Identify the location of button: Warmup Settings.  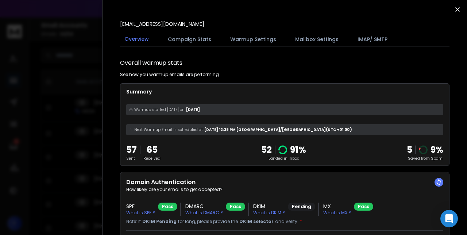
(253, 39).